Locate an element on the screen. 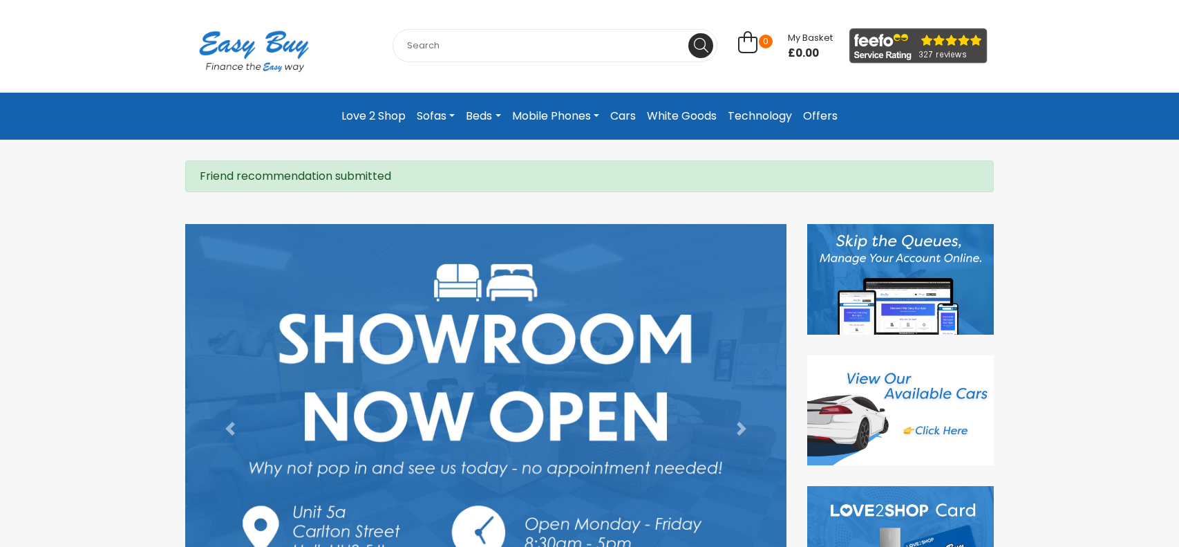  input: Search is located at coordinates (555, 46).